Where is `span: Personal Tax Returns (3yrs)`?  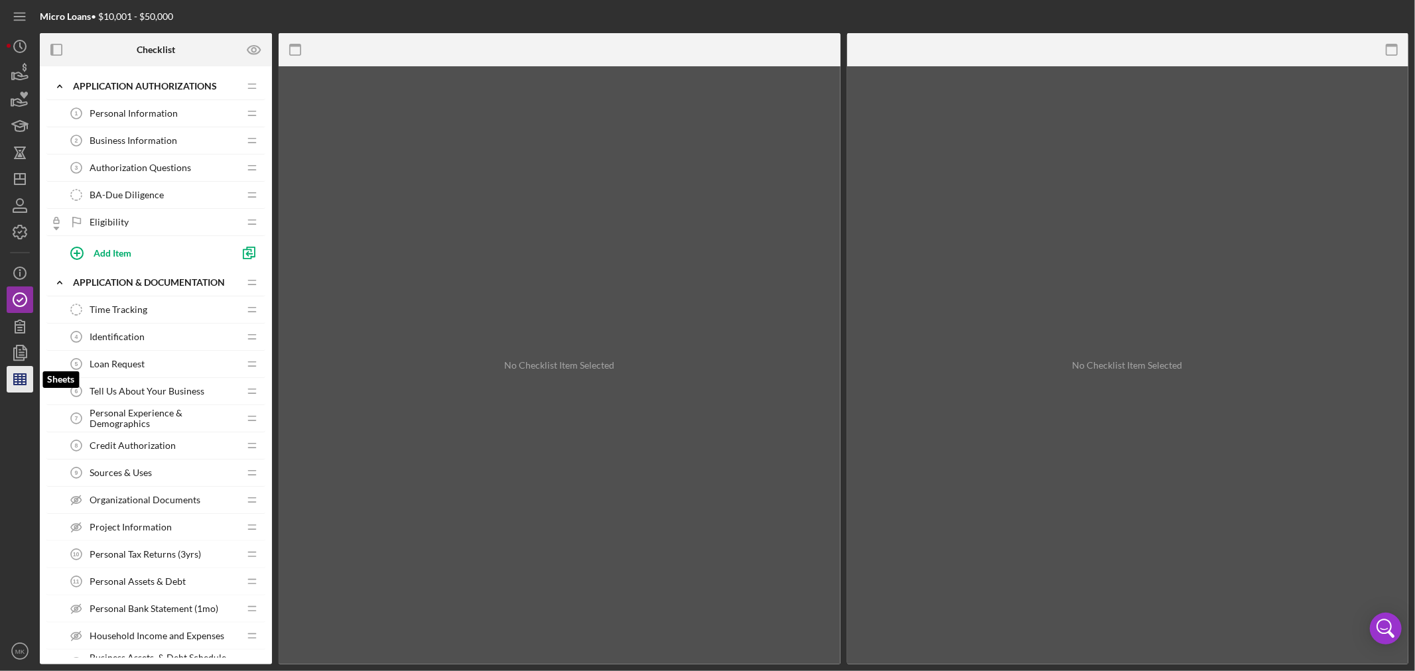
span: Personal Tax Returns (3yrs) is located at coordinates (145, 555).